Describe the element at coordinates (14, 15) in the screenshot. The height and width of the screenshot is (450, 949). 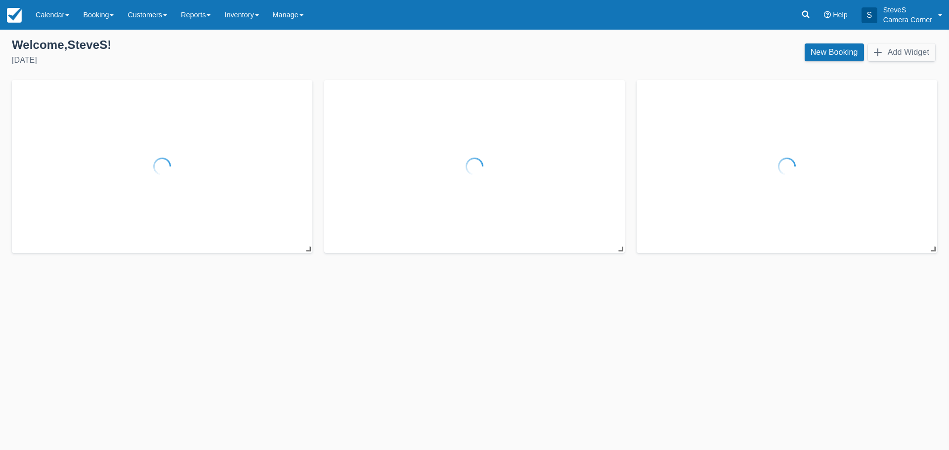
I see `img: checkfront-main-nav-mini-logo.png` at that location.